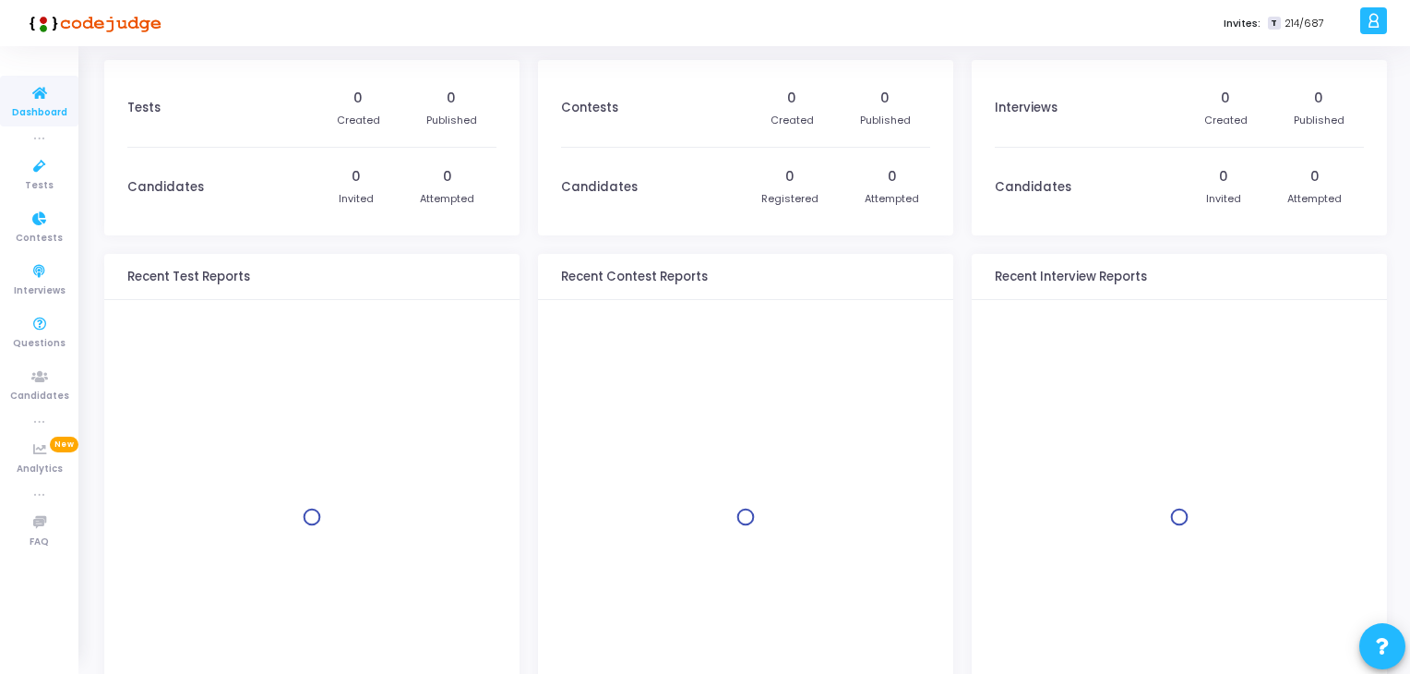  I want to click on h3: Interviews, so click(1026, 108).